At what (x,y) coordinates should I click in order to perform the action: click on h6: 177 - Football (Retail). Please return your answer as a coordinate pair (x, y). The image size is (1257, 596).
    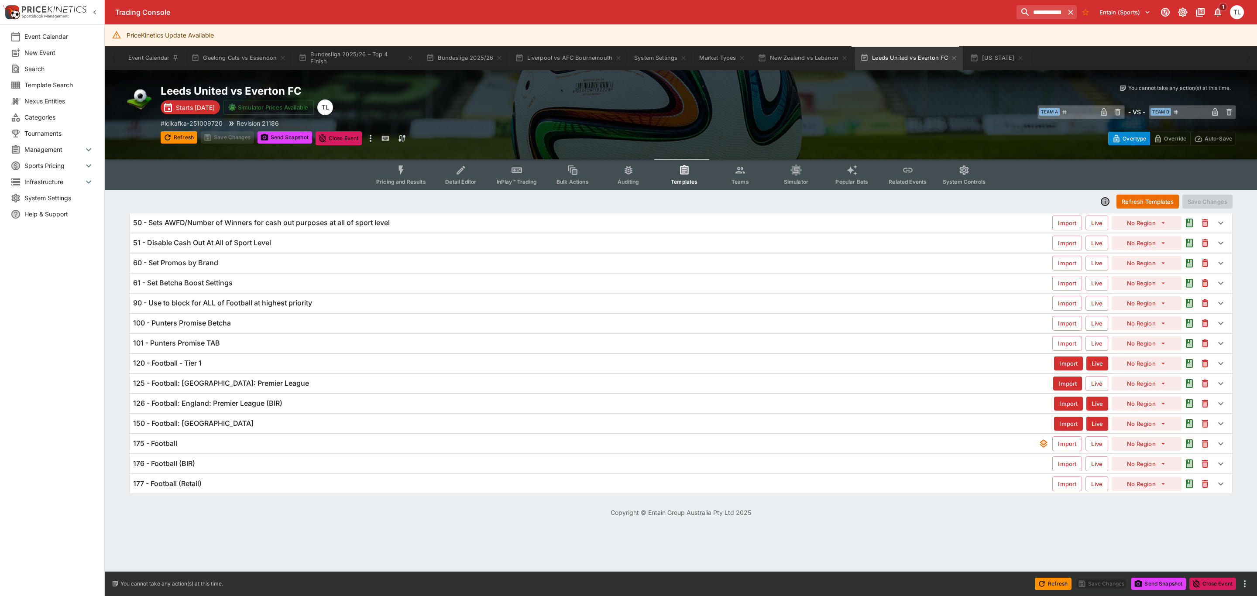
    Looking at the image, I should click on (167, 484).